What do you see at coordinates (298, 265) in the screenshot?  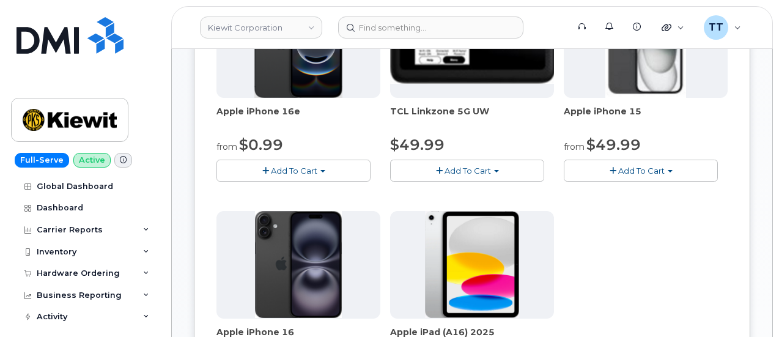 I see `img: iphone_16_plus.png` at bounding box center [298, 265].